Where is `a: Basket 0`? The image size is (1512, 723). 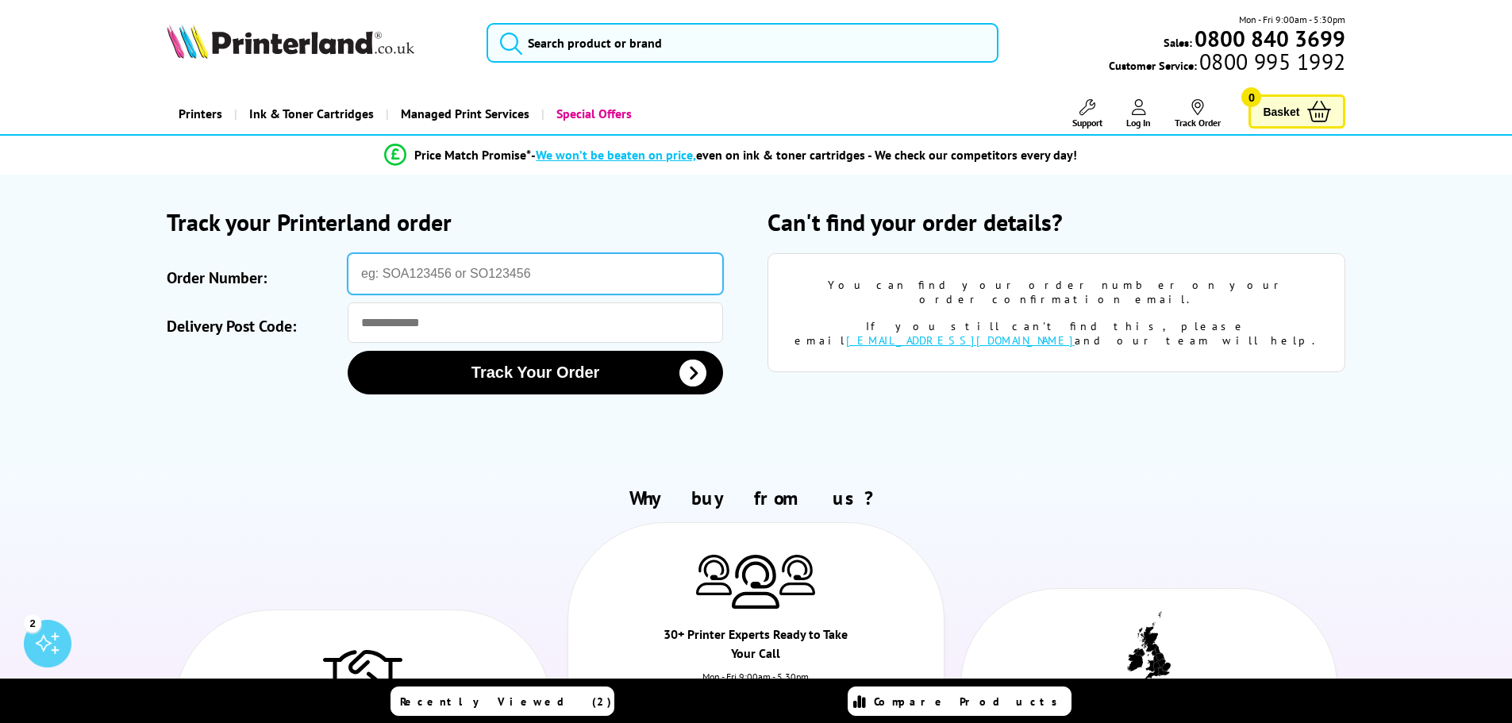
a: Basket 0 is located at coordinates (1297, 111).